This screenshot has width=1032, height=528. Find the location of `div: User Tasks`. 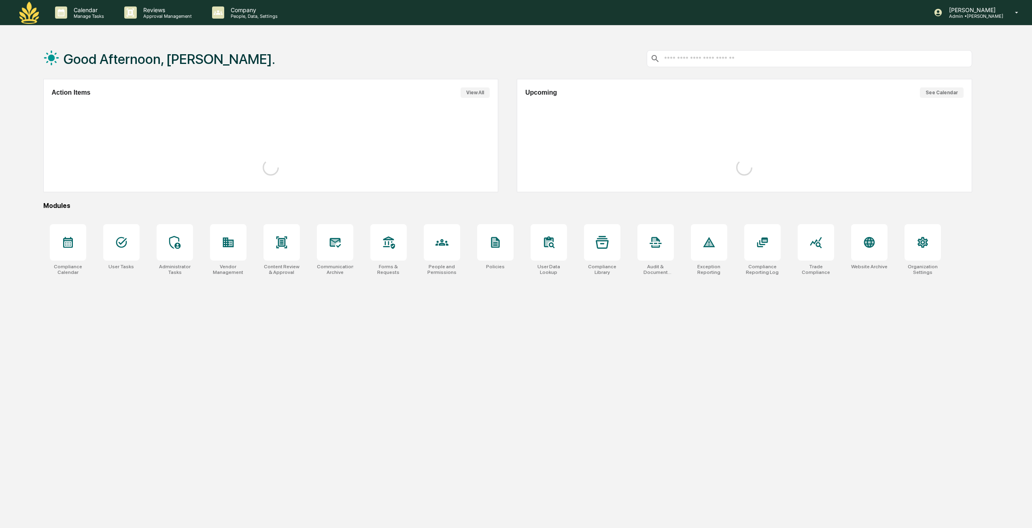

div: User Tasks is located at coordinates (121, 267).